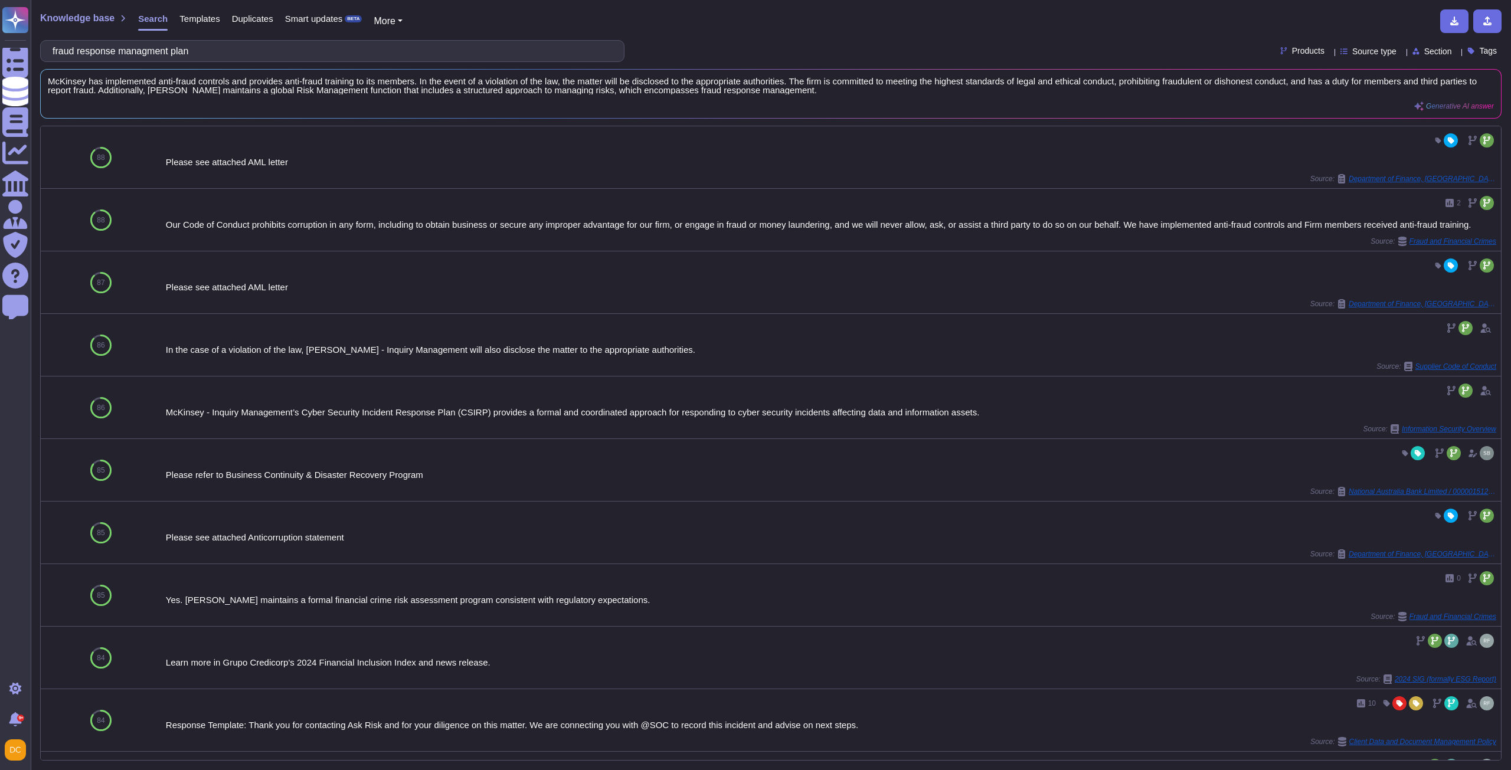 The width and height of the screenshot is (1511, 770). I want to click on span: National Australia Bank Limited / 0000015125 - FW: Help completing request from NAB, so click(1422, 492).